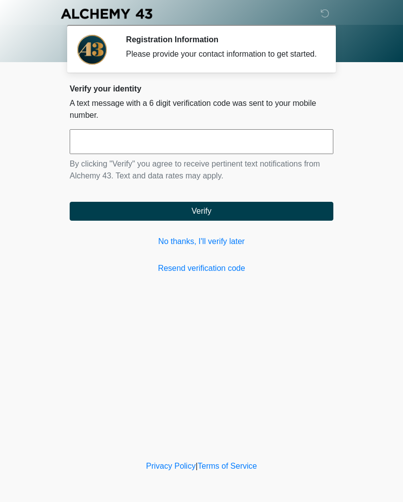  I want to click on img: Agent Avatar, so click(92, 50).